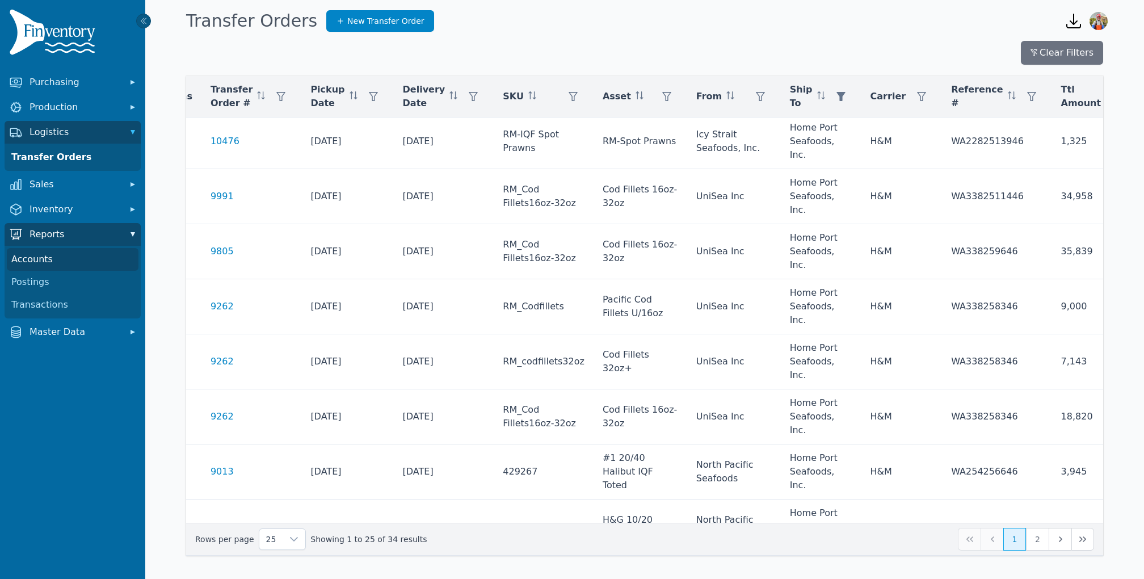 This screenshot has width=1144, height=579. I want to click on span: Purchasing, so click(75, 82).